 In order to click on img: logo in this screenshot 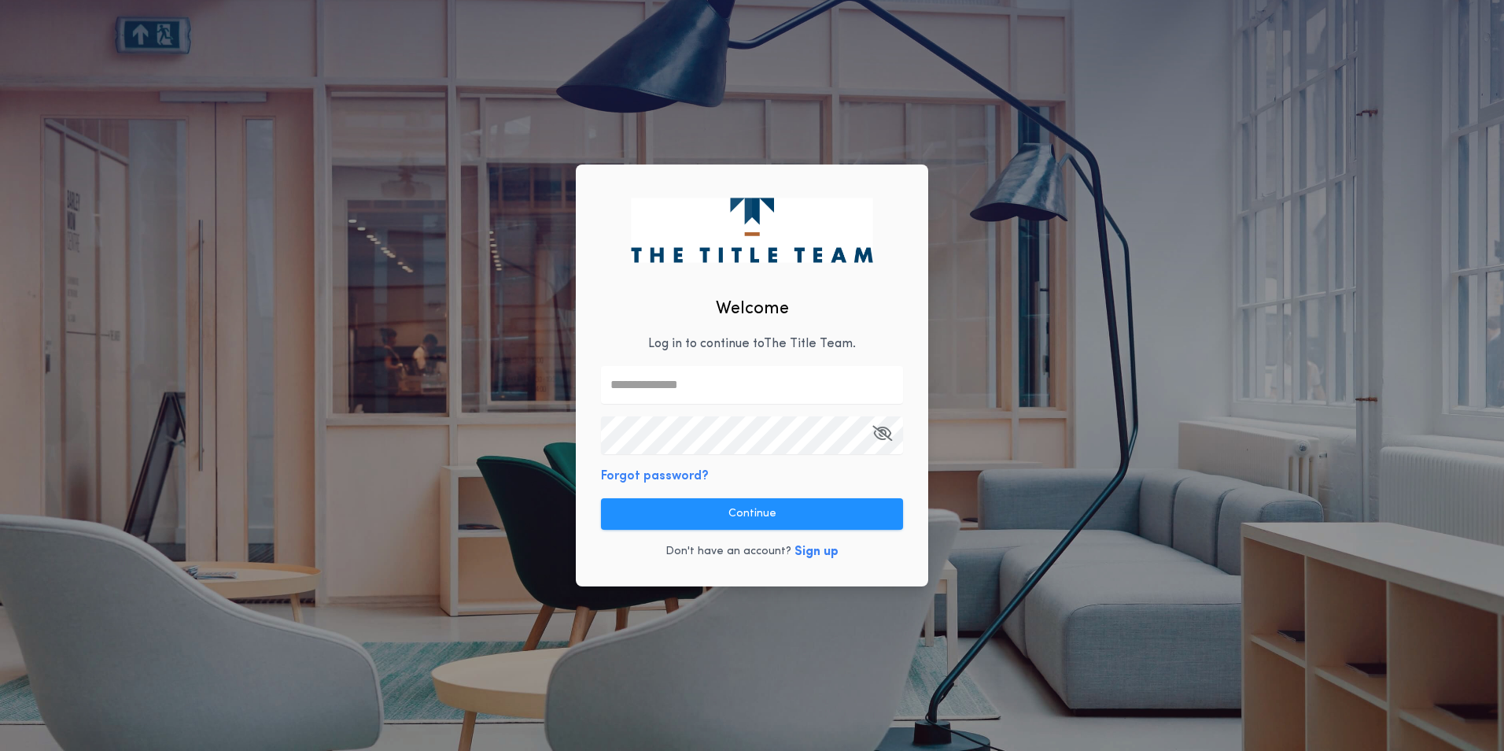, I will do `click(751, 230)`.